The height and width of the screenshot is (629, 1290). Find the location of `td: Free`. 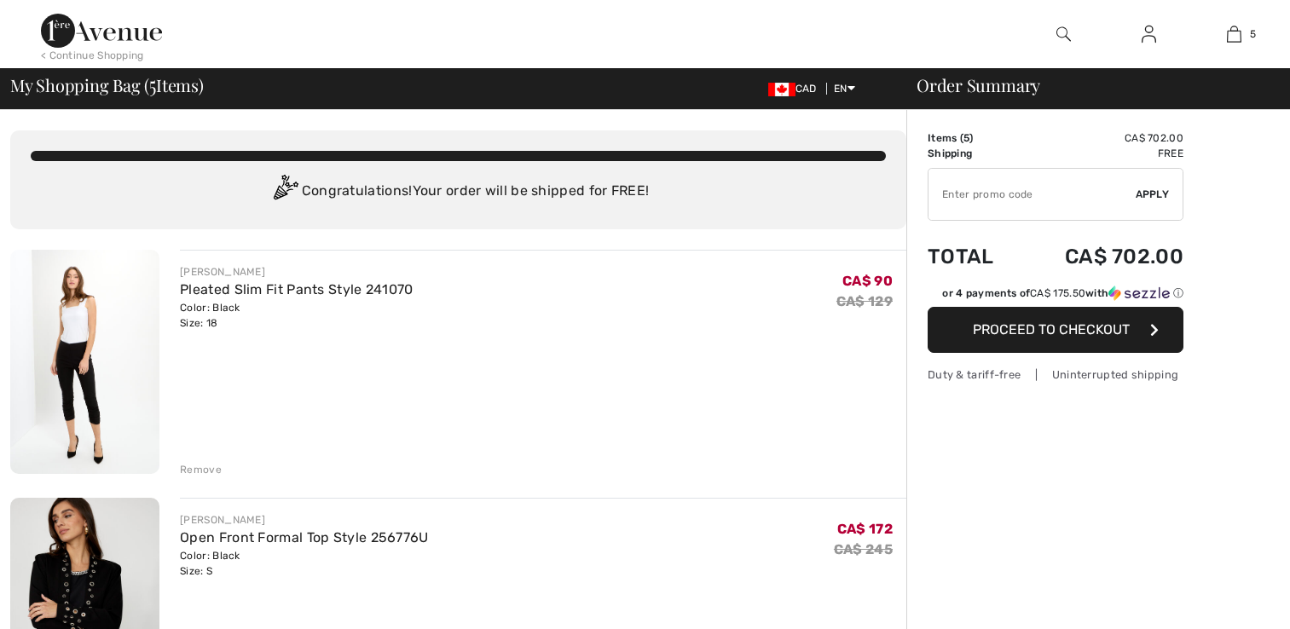

td: Free is located at coordinates (1100, 153).